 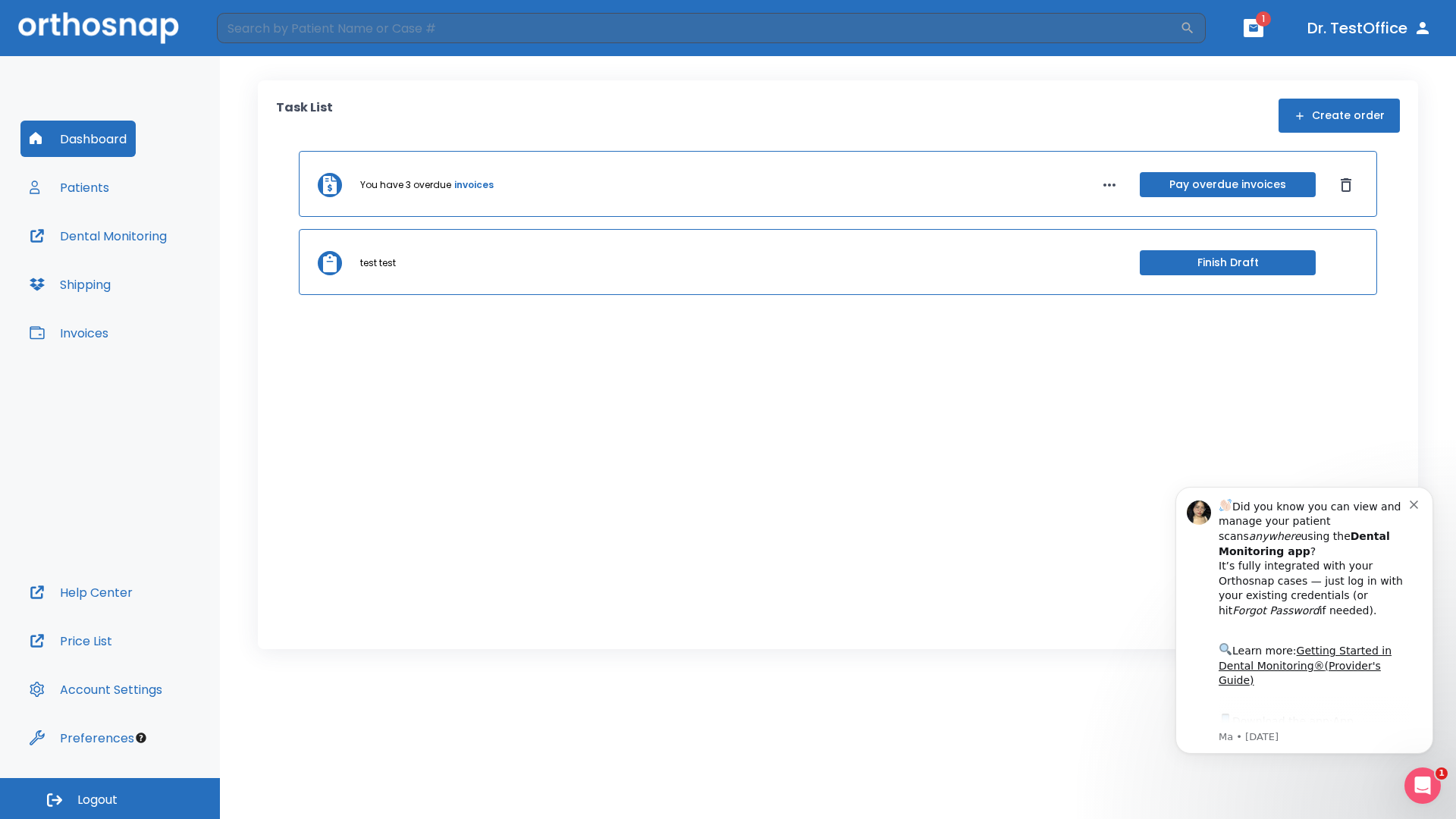 I want to click on a: Account Settings, so click(x=96, y=690).